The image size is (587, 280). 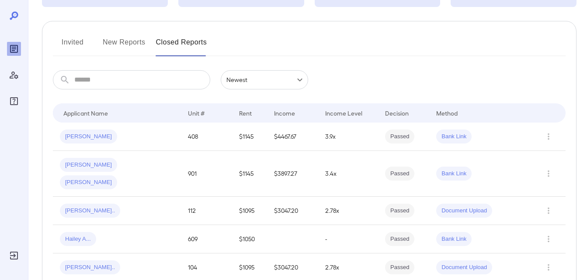 What do you see at coordinates (14, 75) in the screenshot?
I see `div: Manage Users` at bounding box center [14, 75].